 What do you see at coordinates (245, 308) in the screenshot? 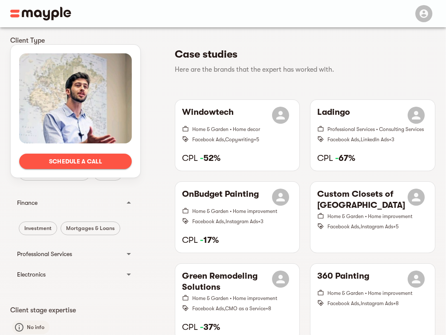
I see `span: CMO as a Service` at bounding box center [245, 308].